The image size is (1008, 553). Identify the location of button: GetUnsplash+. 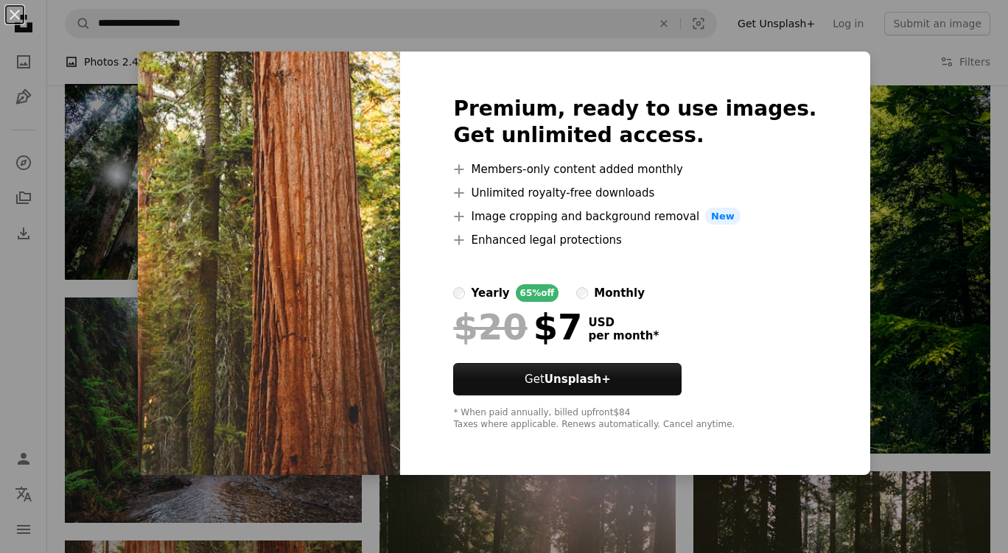
(567, 379).